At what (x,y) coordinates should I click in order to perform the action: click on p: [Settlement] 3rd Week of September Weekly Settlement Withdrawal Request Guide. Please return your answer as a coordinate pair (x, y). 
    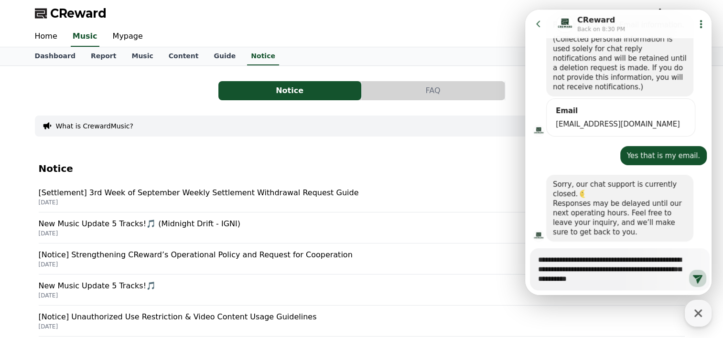
    Looking at the image, I should click on (362, 193).